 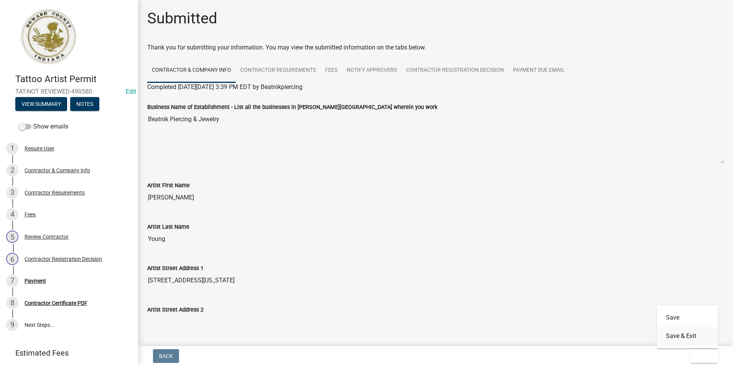 I want to click on textarea: Beatnik Piercing & Jewelry, so click(x=435, y=138).